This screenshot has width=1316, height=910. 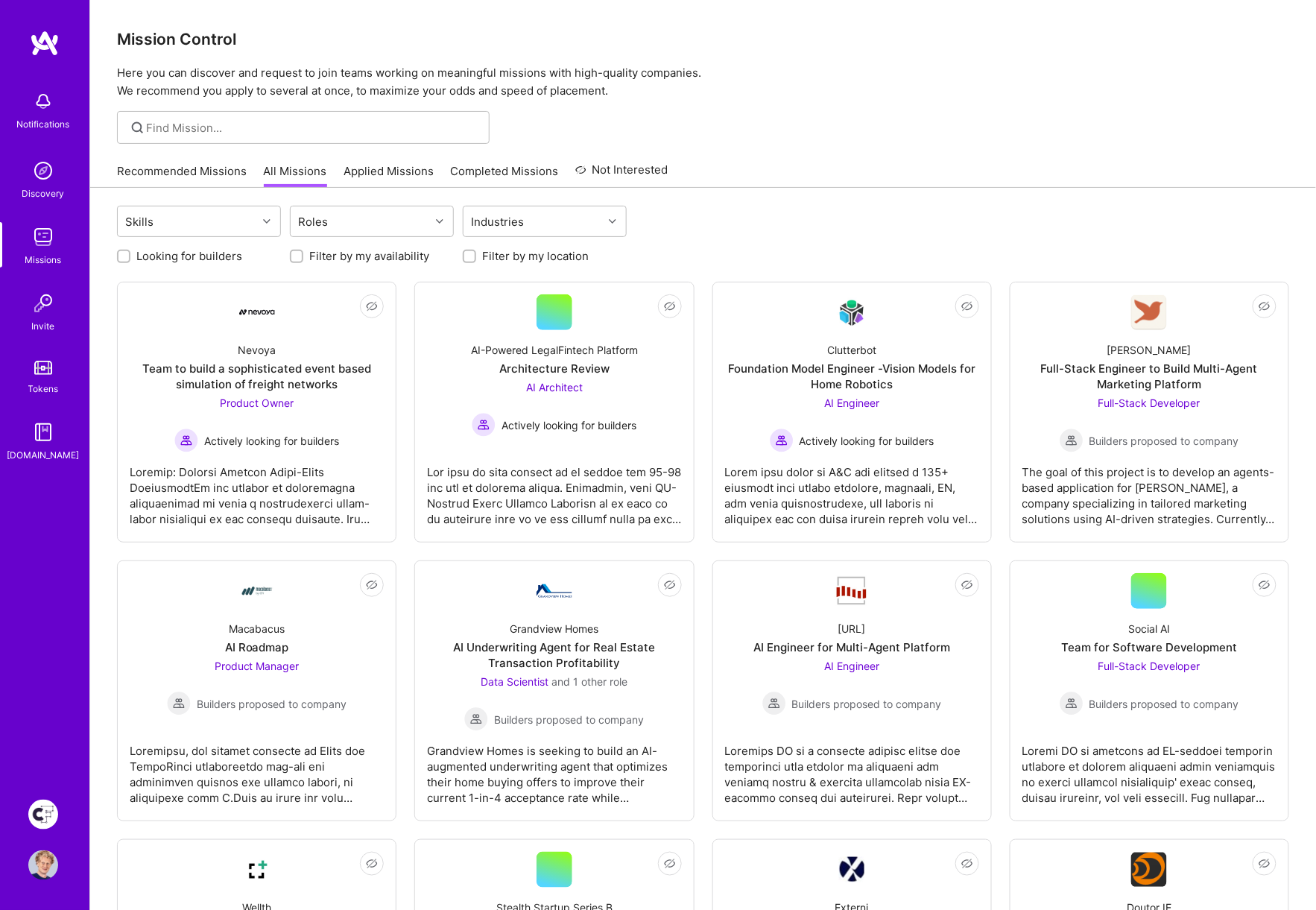 What do you see at coordinates (504, 175) in the screenshot?
I see `a: Completed Missions` at bounding box center [504, 175].